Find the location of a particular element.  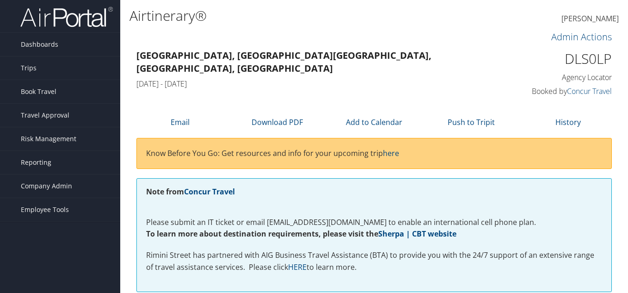

span: Travel Approval is located at coordinates (45, 115).